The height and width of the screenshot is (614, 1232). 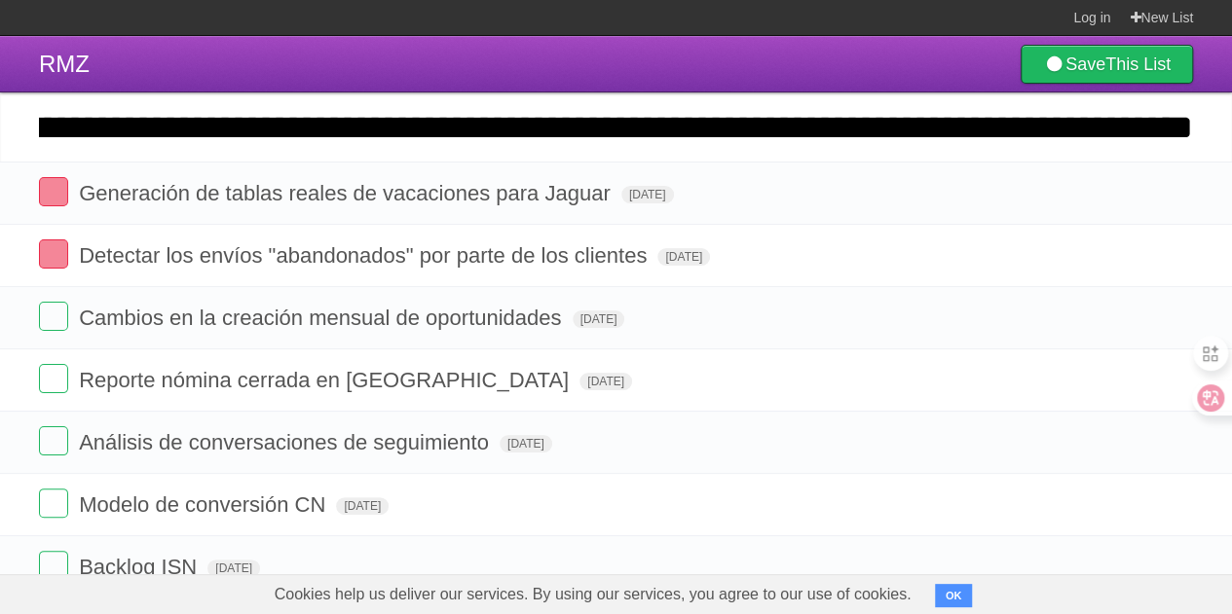 What do you see at coordinates (204, 504) in the screenshot?
I see `span: Modelo de conversión CN` at bounding box center [204, 504].